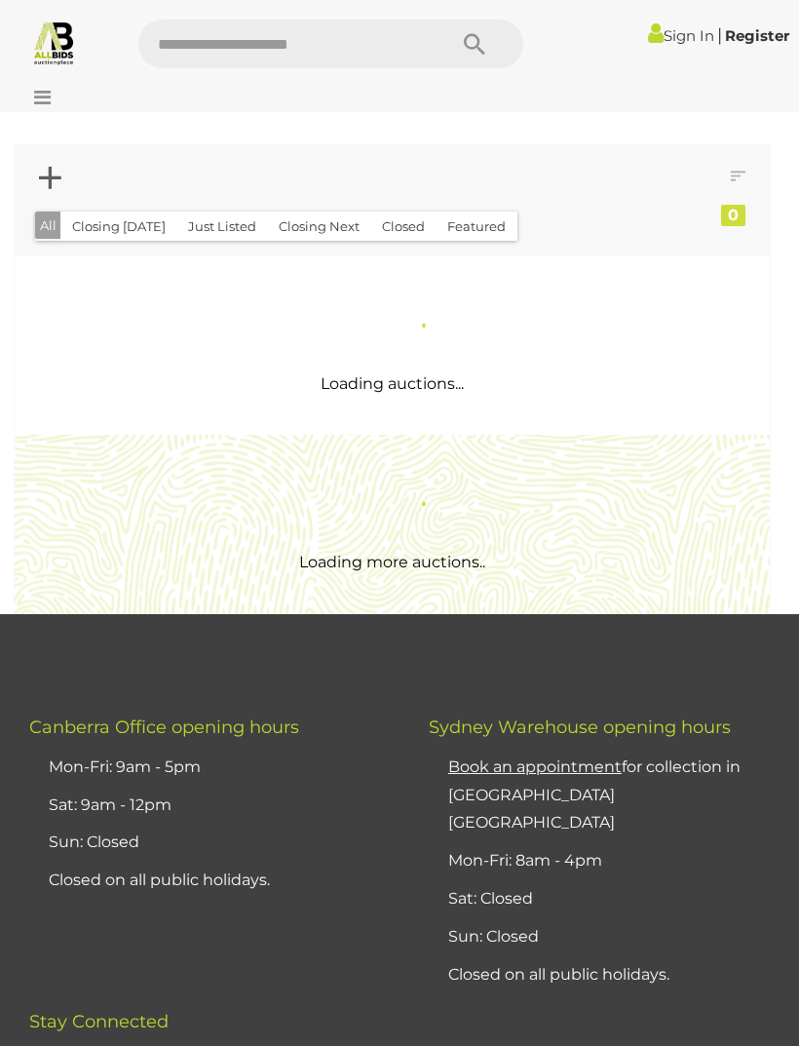  What do you see at coordinates (48, 225) in the screenshot?
I see `button: All` at bounding box center [48, 225].